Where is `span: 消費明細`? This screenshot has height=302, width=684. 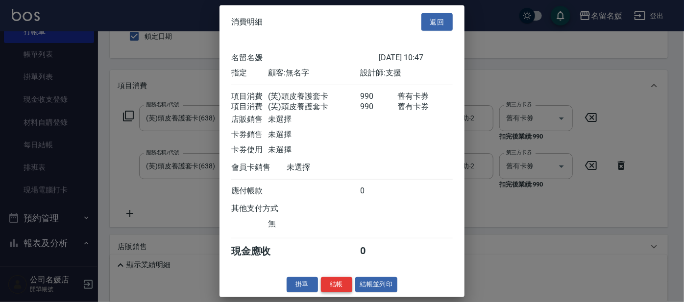 span: 消費明細 is located at coordinates (247, 22).